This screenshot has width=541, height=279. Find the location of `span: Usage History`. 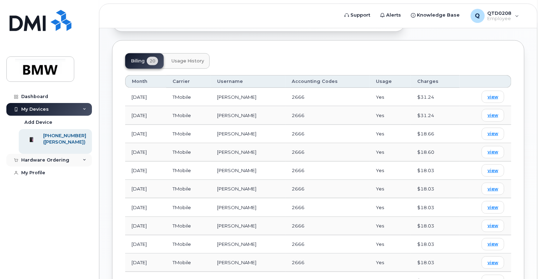

span: Usage History is located at coordinates (188, 61).